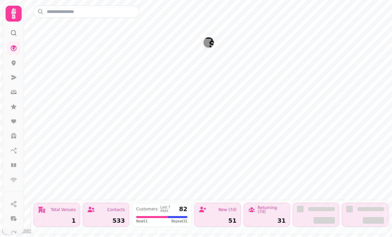  What do you see at coordinates (183, 209) in the screenshot?
I see `div: 82` at bounding box center [183, 209].